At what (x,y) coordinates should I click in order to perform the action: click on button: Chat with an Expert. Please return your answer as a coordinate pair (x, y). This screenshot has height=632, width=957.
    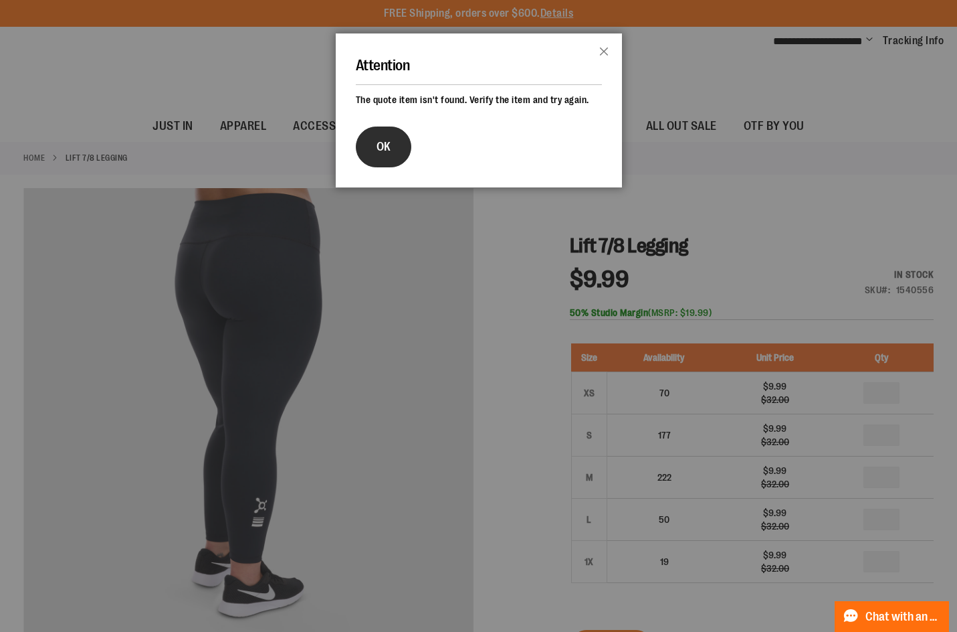
    Looking at the image, I should click on (893, 616).